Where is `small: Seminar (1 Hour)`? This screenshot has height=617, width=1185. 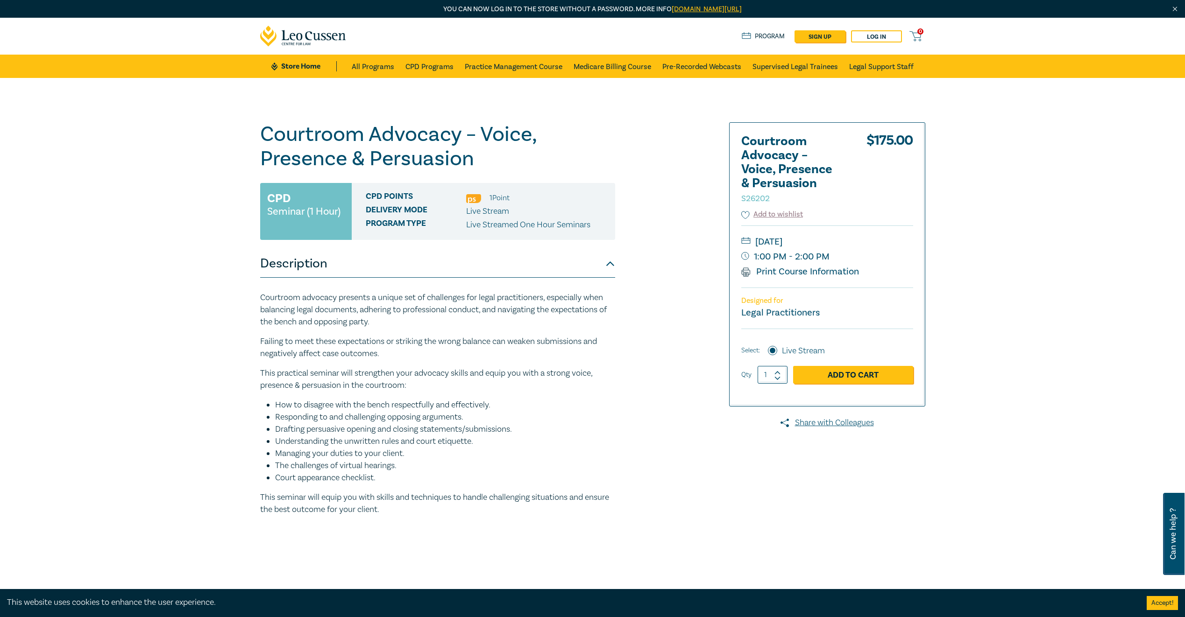 small: Seminar (1 Hour) is located at coordinates (304, 212).